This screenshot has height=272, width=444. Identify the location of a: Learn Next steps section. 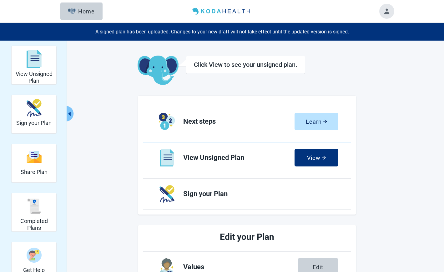
(247, 122).